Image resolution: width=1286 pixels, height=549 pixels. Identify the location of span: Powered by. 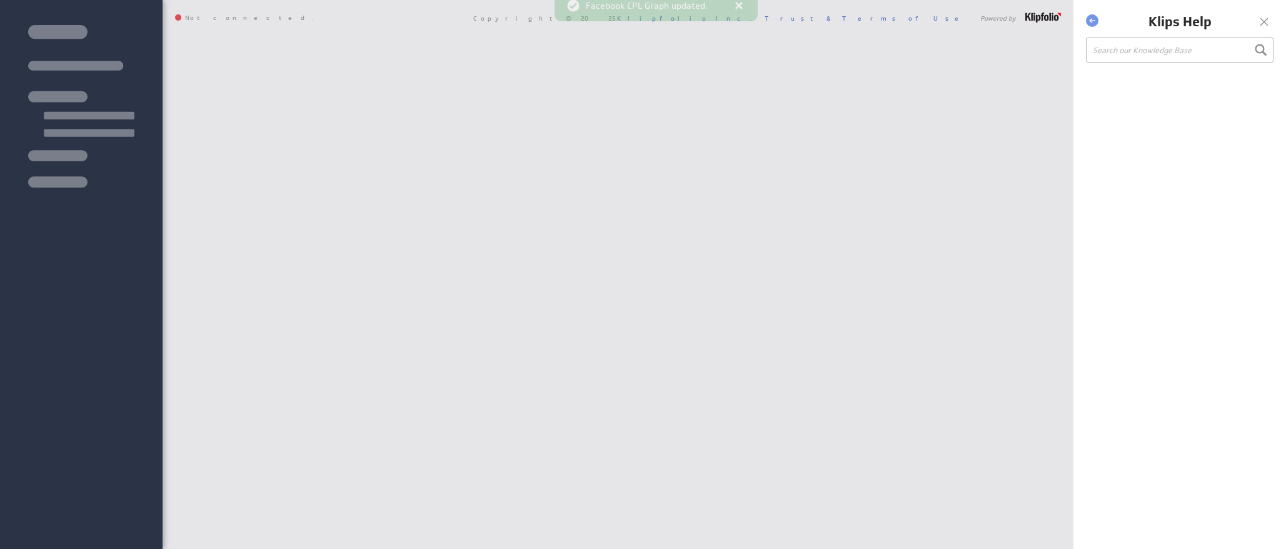
(997, 18).